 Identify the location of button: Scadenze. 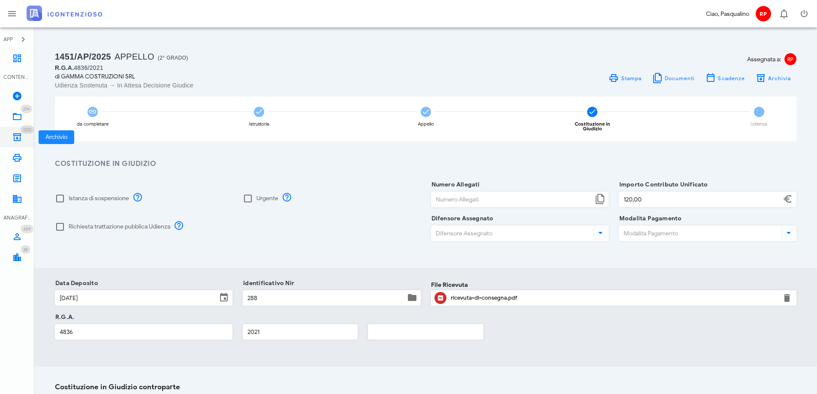
(726, 78).